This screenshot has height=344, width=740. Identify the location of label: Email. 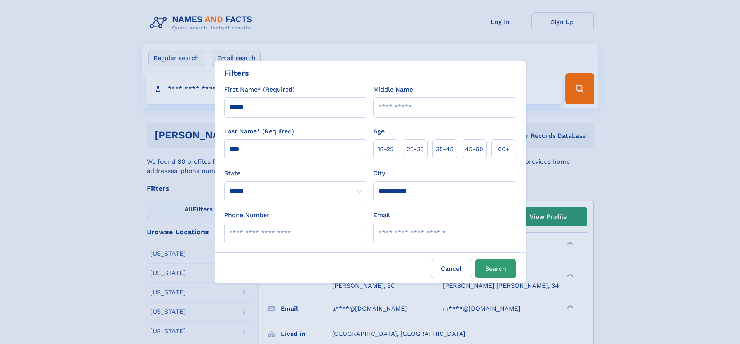
(381, 216).